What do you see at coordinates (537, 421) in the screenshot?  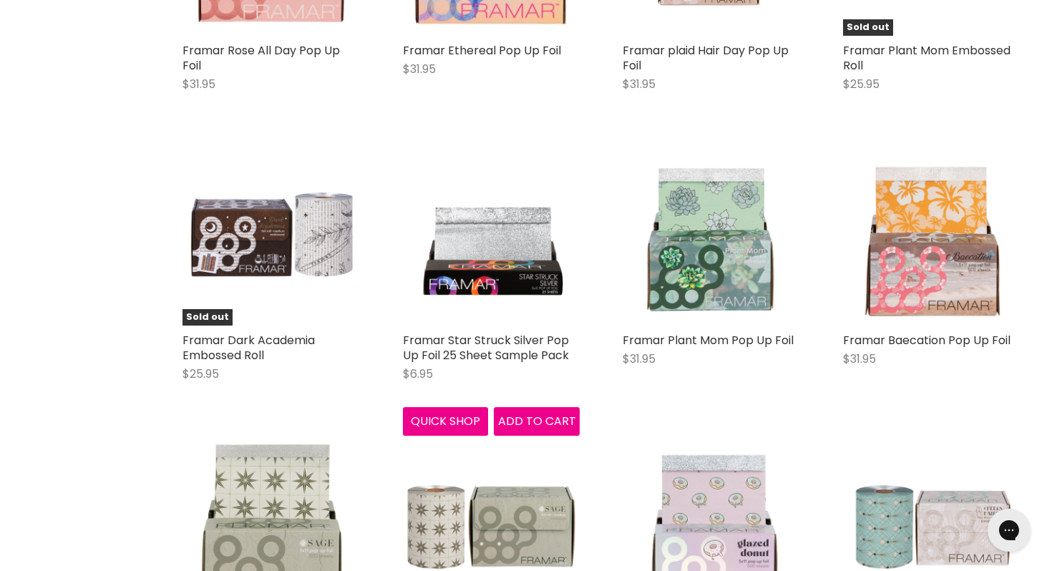 I see `span: Add to cart` at bounding box center [537, 421].